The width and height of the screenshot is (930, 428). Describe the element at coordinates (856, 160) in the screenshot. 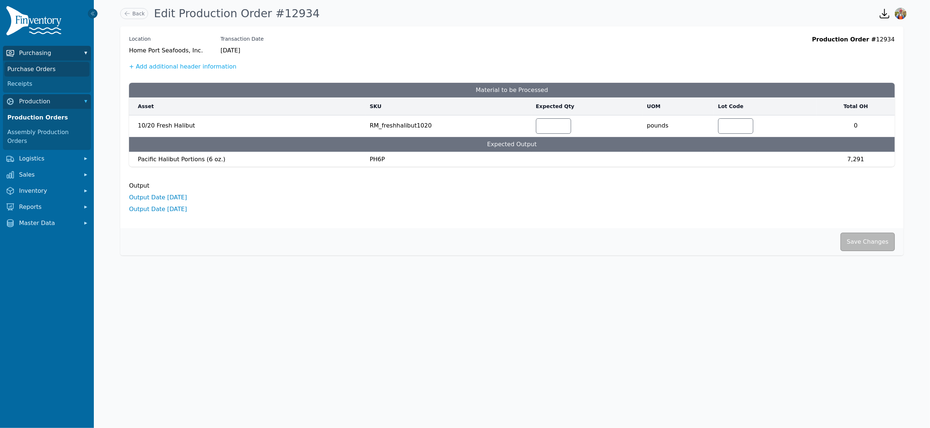

I see `td: 7,291` at that location.